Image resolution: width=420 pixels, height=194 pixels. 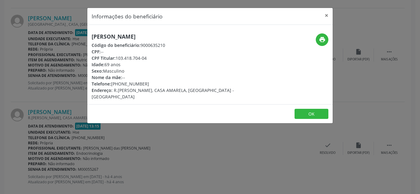 I want to click on div: 9000635210, so click(x=169, y=45).